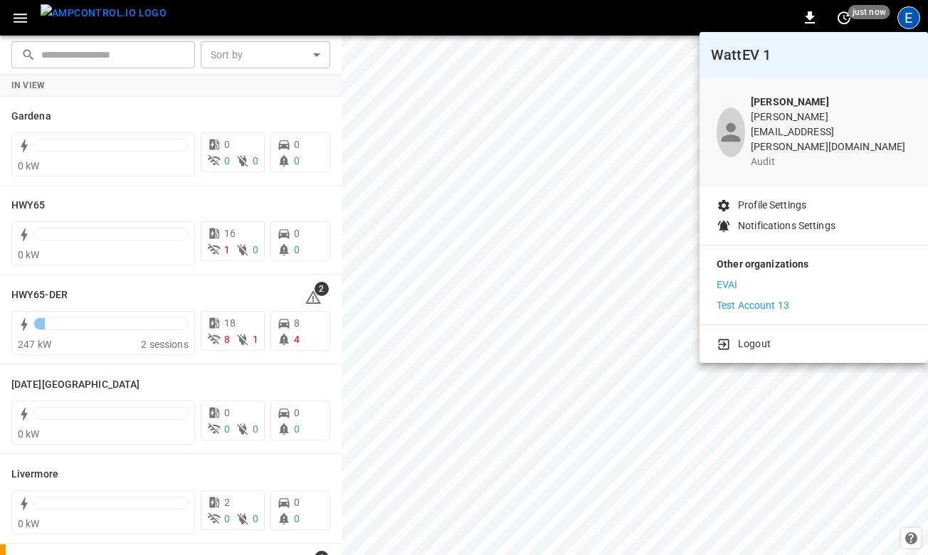 This screenshot has width=928, height=555. I want to click on p: audit, so click(831, 162).